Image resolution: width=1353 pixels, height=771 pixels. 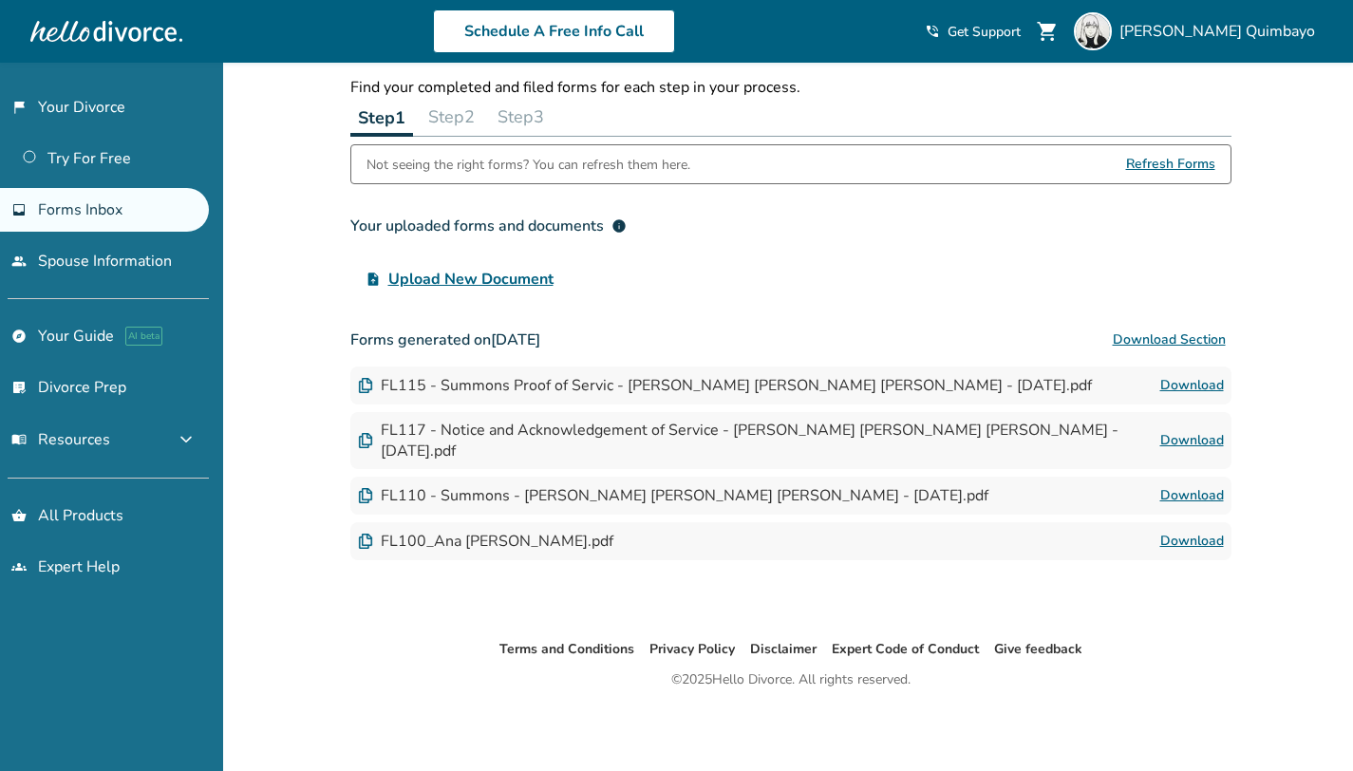 What do you see at coordinates (554, 31) in the screenshot?
I see `a: Schedule A Free Info Call` at bounding box center [554, 31].